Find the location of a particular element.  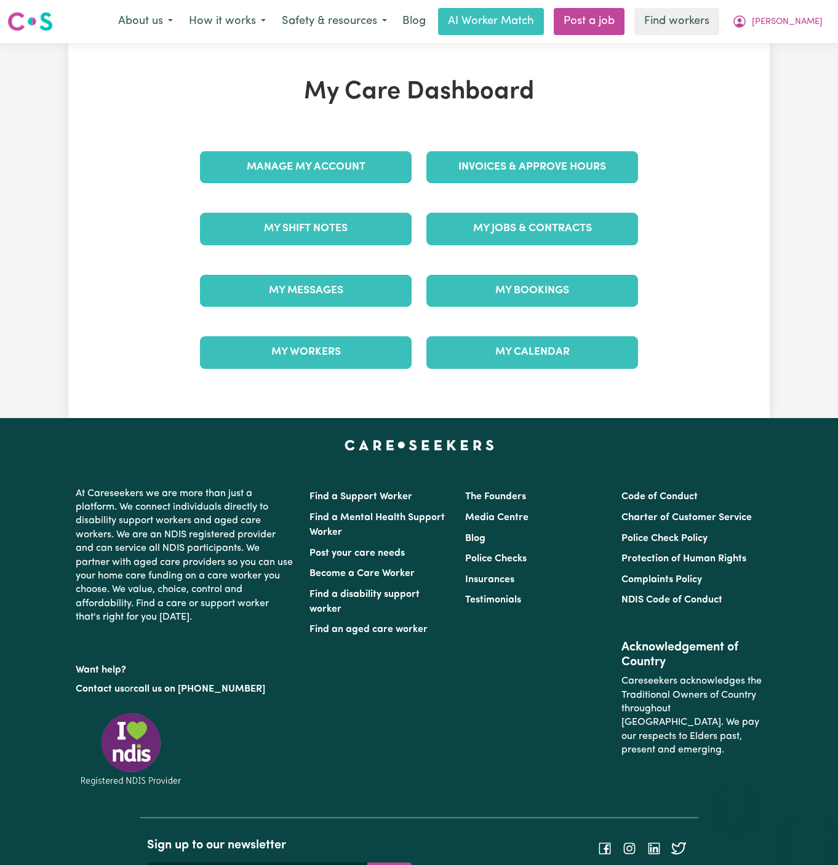

h2: Acknowledgement of Country is located at coordinates (691, 655).